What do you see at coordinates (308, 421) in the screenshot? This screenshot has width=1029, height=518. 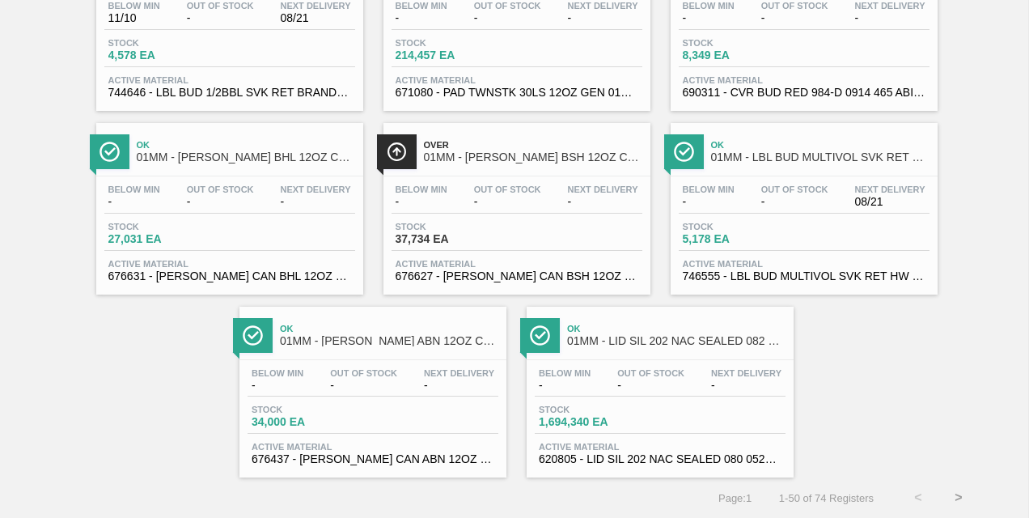 I see `span: 34,000 EA` at bounding box center [308, 421].